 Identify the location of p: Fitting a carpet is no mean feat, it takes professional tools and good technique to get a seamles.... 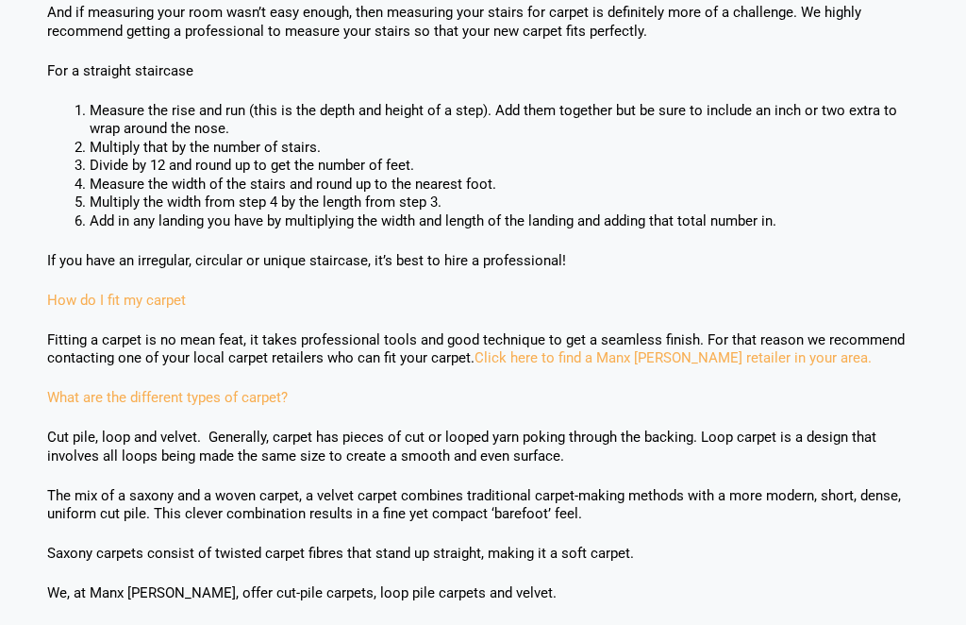
(483, 349).